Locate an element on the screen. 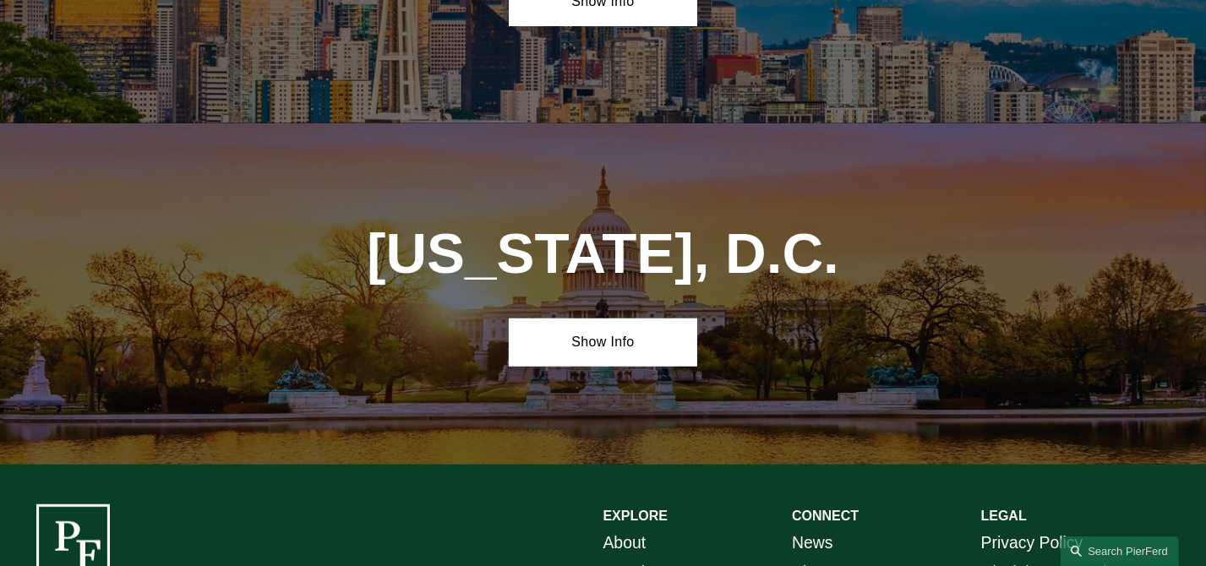 Image resolution: width=1206 pixels, height=566 pixels. a: News is located at coordinates (812, 543).